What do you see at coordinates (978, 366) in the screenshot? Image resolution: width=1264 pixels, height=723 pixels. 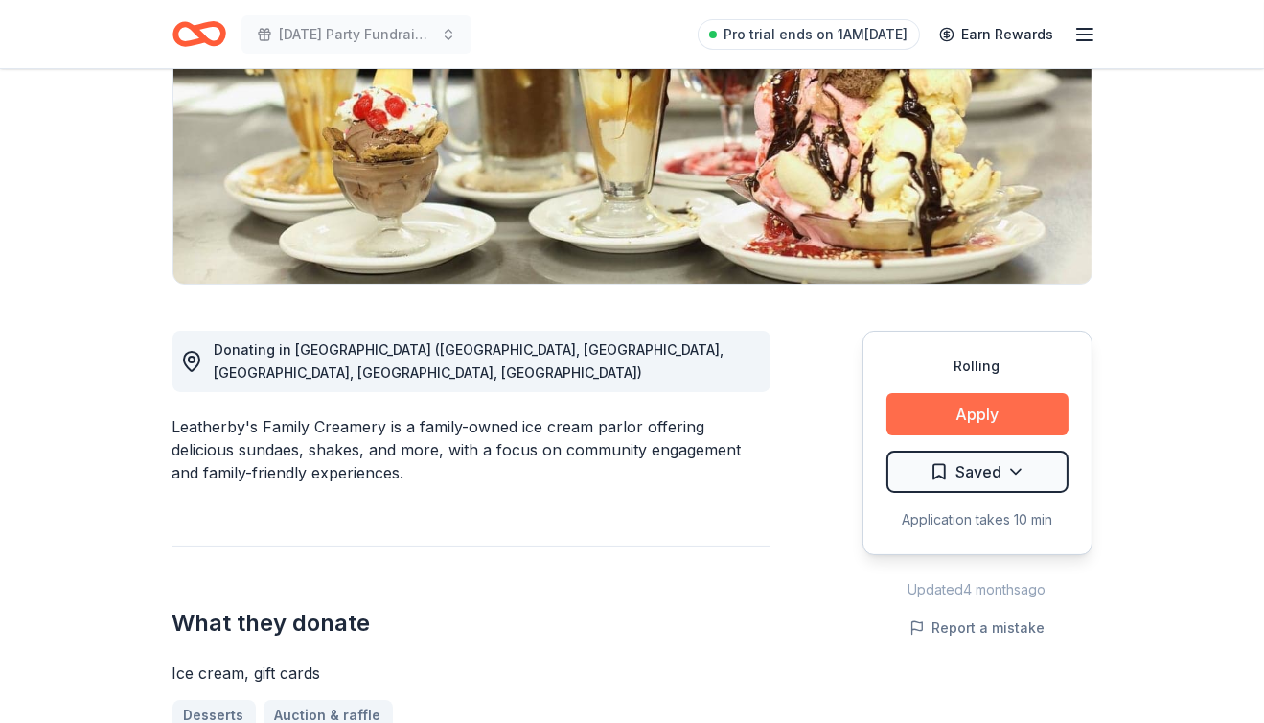 I see `div: Rolling` at bounding box center [978, 366].